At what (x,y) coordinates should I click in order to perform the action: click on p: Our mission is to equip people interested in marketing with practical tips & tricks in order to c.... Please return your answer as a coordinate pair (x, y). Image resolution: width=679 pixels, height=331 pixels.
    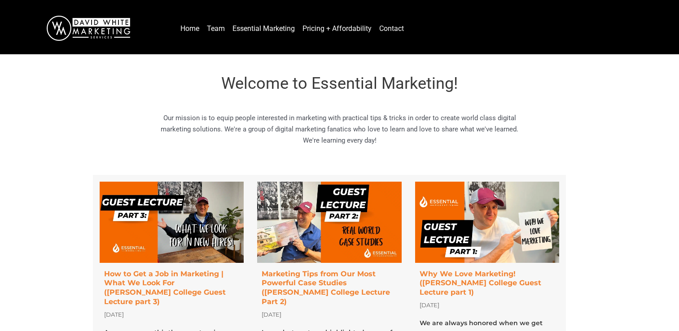
    Looking at the image, I should click on (340, 129).